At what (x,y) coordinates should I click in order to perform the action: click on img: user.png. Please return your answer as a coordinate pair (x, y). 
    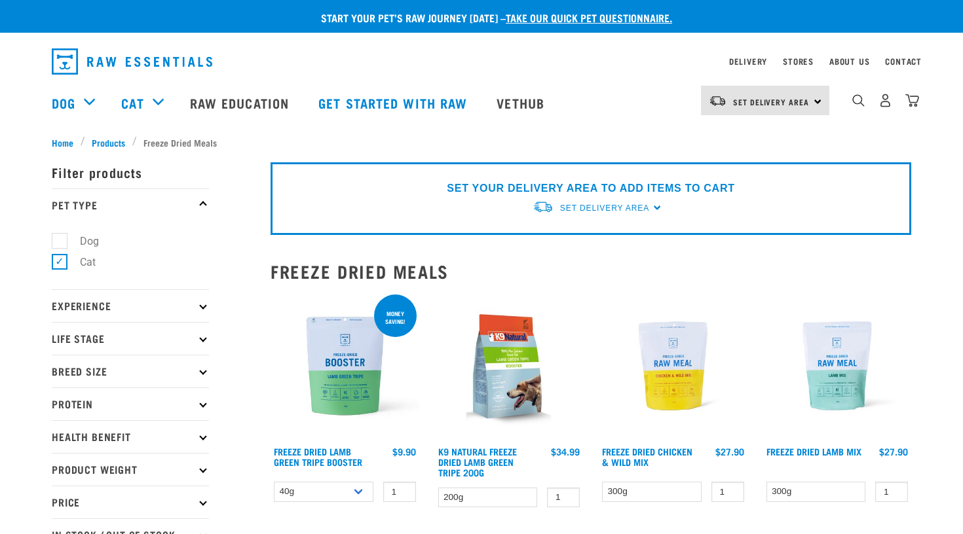
    Looking at the image, I should click on (885, 100).